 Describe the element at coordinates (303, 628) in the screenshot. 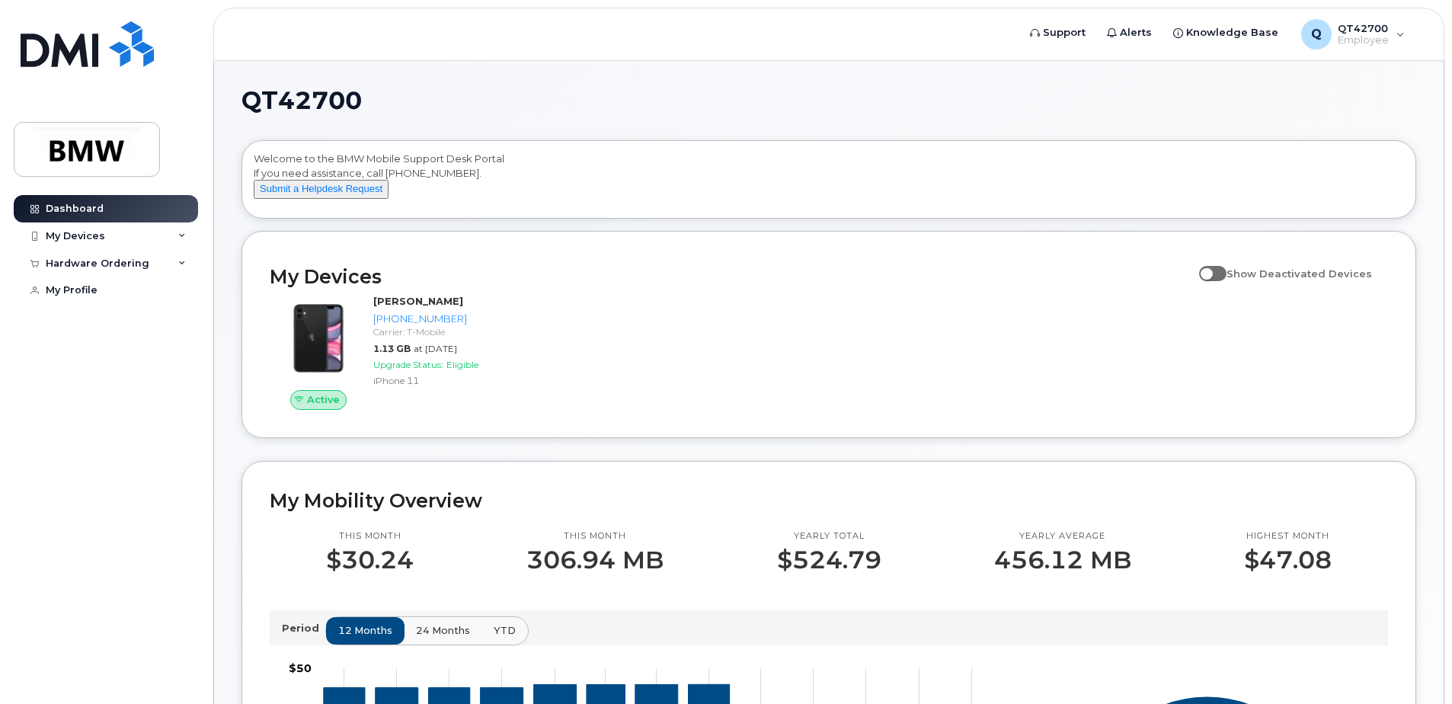

I see `p: Period` at that location.